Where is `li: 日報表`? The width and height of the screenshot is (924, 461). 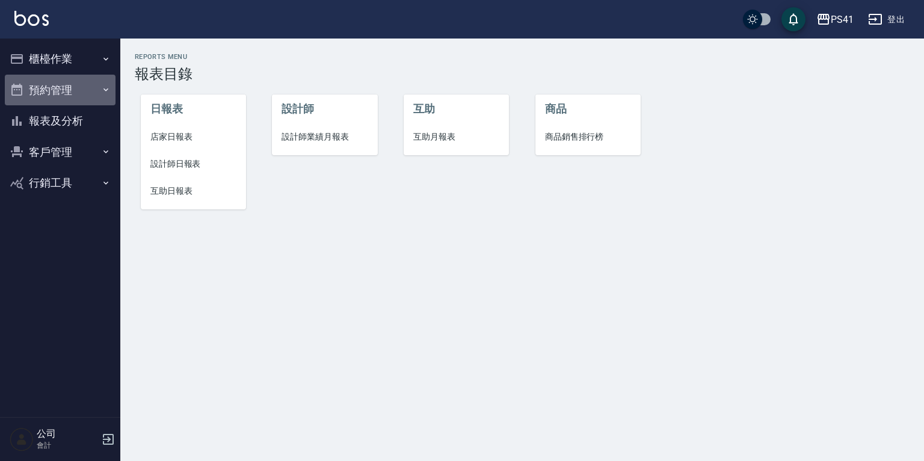
li: 日報表 is located at coordinates (193, 109).